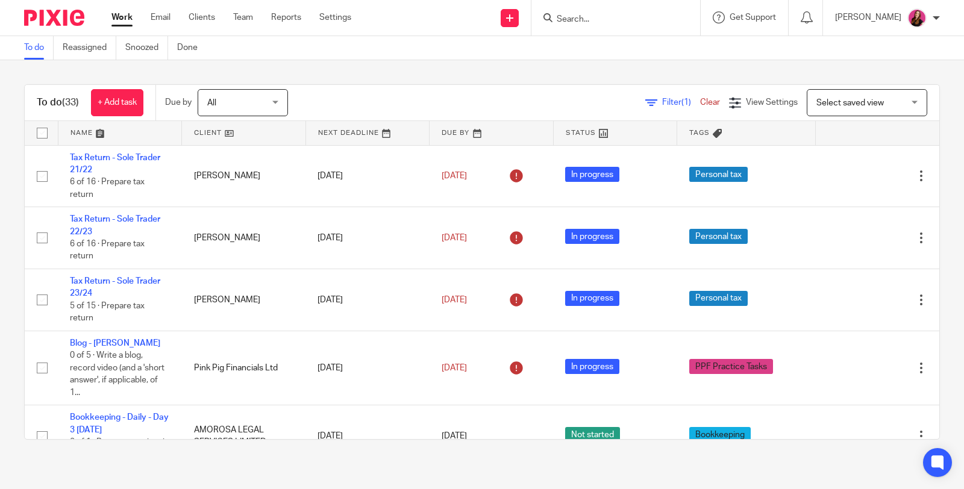 The height and width of the screenshot is (489, 964). What do you see at coordinates (720, 435) in the screenshot?
I see `span: Bookkeeping` at bounding box center [720, 435].